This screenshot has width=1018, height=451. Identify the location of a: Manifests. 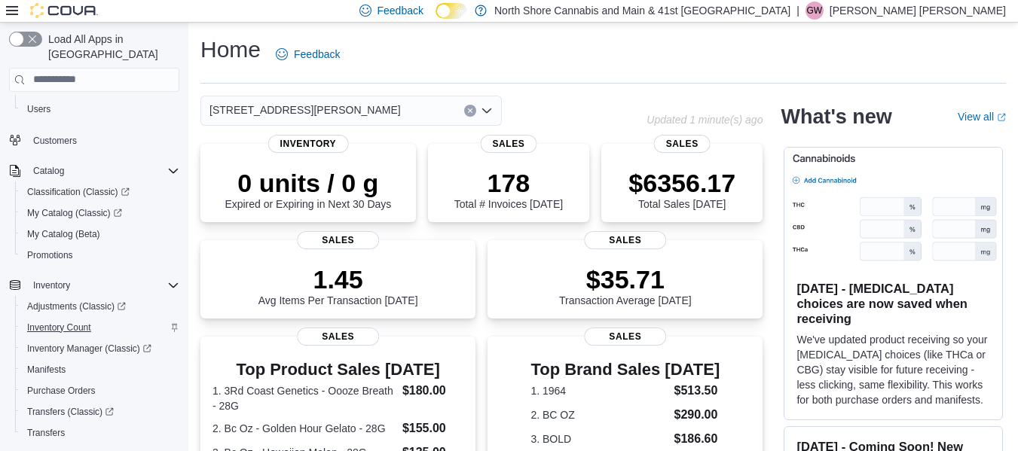
(46, 370).